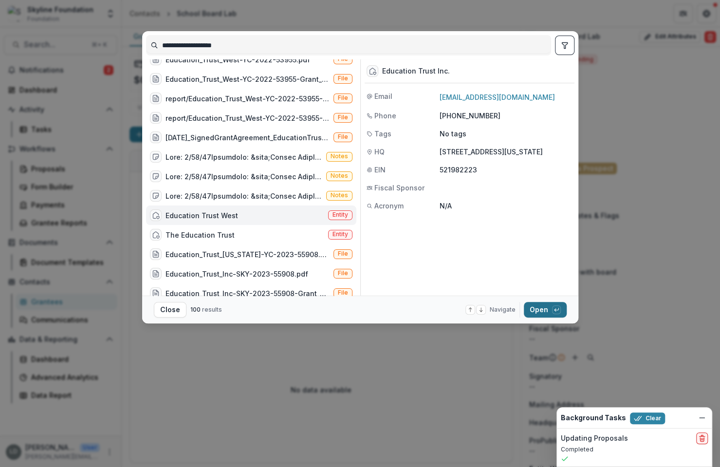 Image resolution: width=720 pixels, height=467 pixels. What do you see at coordinates (170, 310) in the screenshot?
I see `button: Close` at bounding box center [170, 310].